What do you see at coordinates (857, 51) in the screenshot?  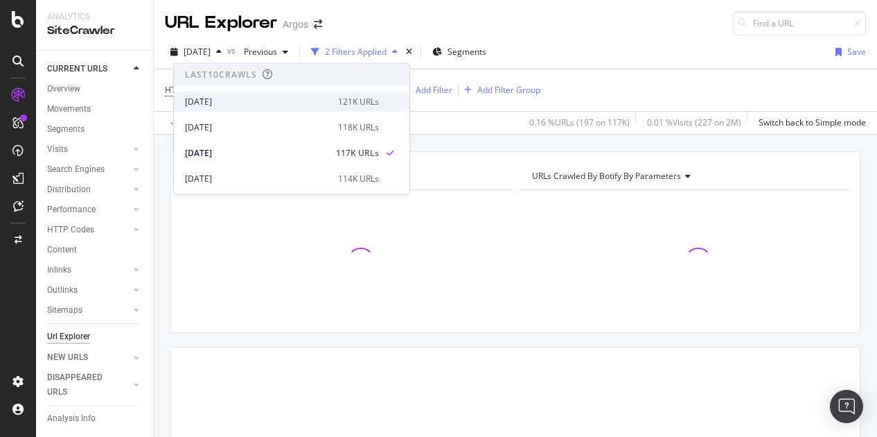 I see `div: Save` at bounding box center [857, 51].